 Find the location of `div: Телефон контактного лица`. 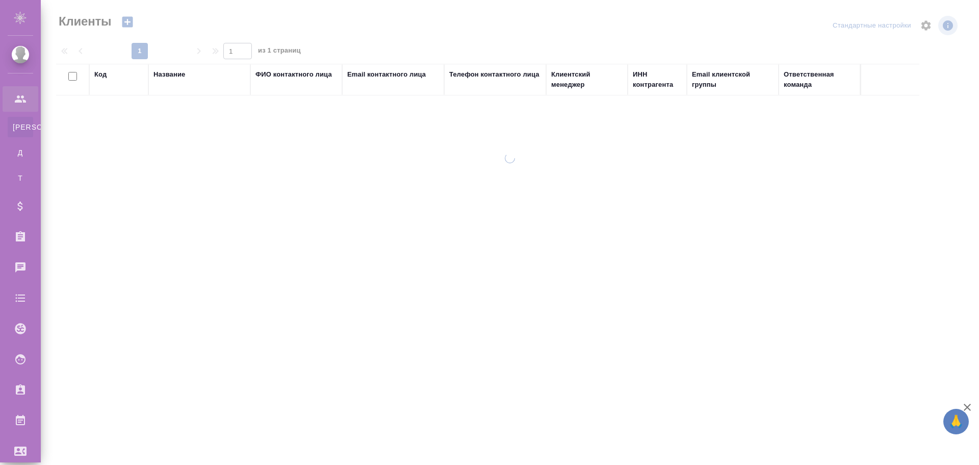

div: Телефон контактного лица is located at coordinates (494, 74).